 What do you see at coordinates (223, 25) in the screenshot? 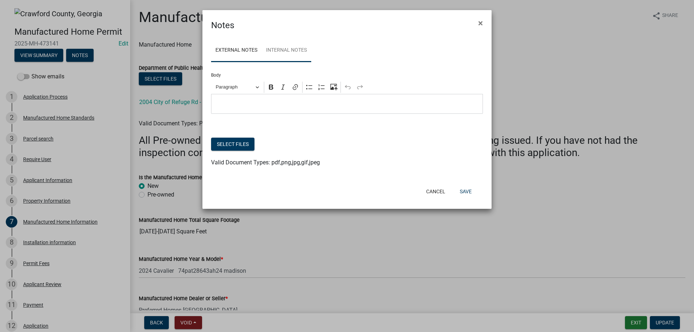
I see `h4: Notes` at bounding box center [223, 25].